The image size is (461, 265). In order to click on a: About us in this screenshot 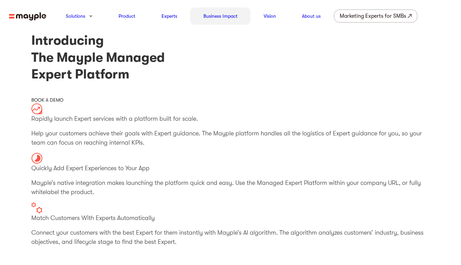, I will do `click(311, 16)`.